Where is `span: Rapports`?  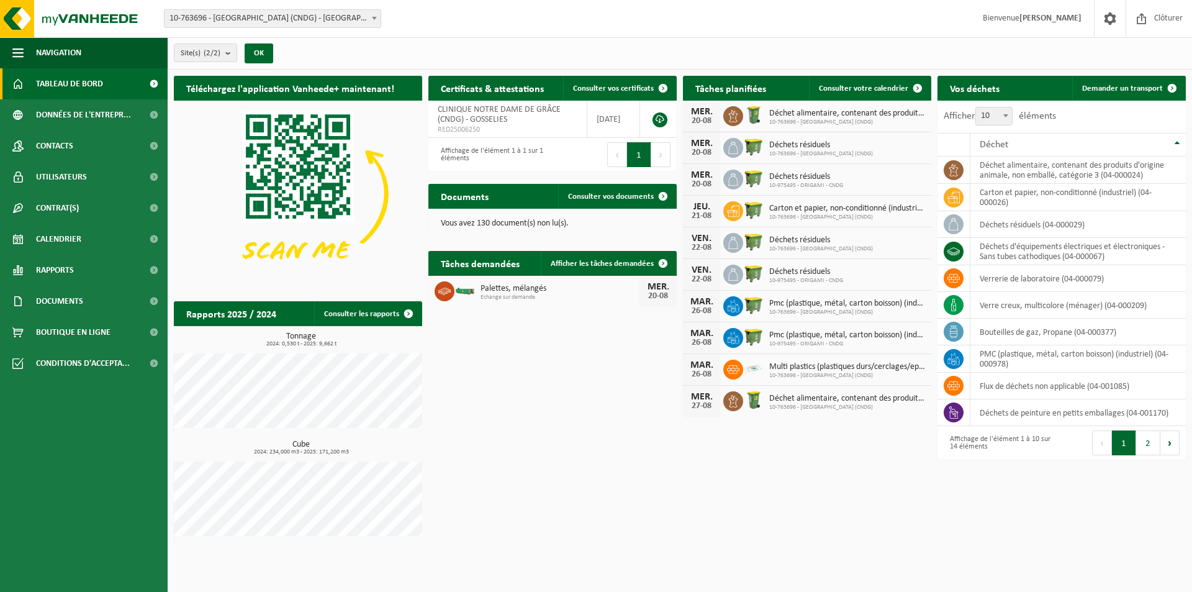
span: Rapports is located at coordinates (55, 270).